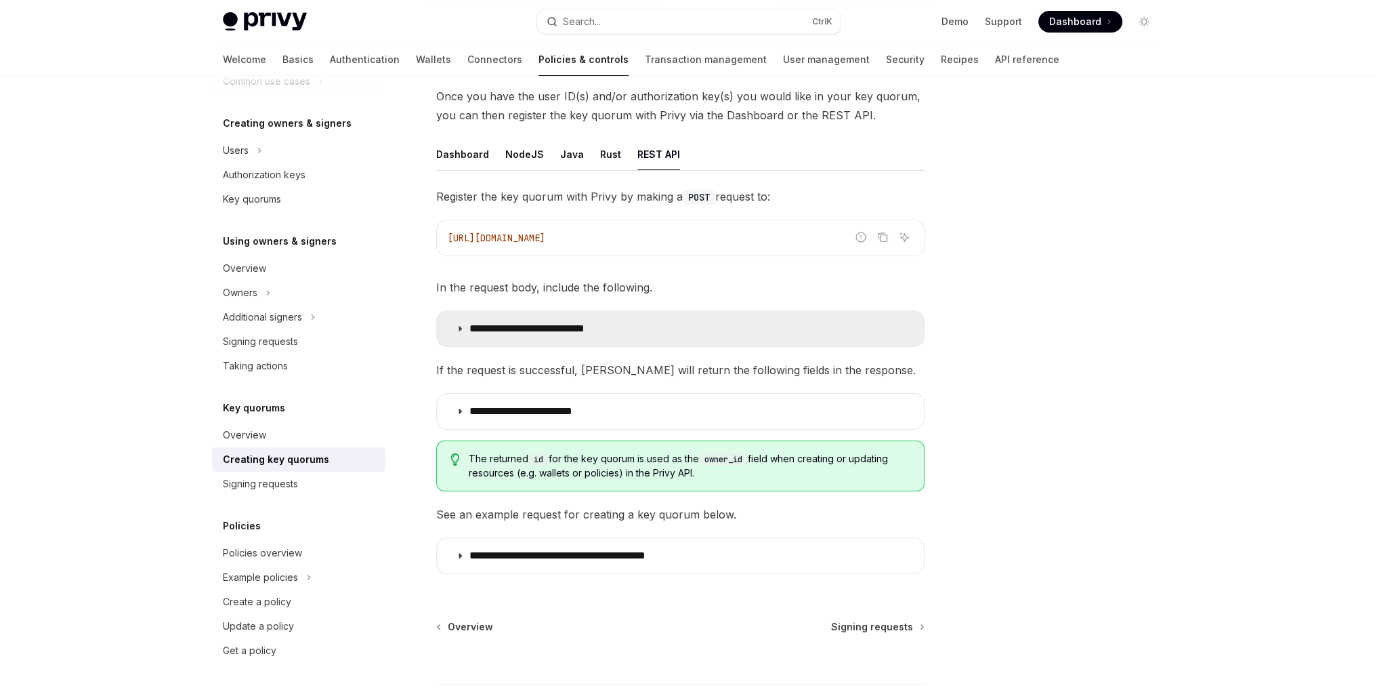 Image resolution: width=1377 pixels, height=690 pixels. What do you see at coordinates (583, 60) in the screenshot?
I see `a: Policies & controls` at bounding box center [583, 60].